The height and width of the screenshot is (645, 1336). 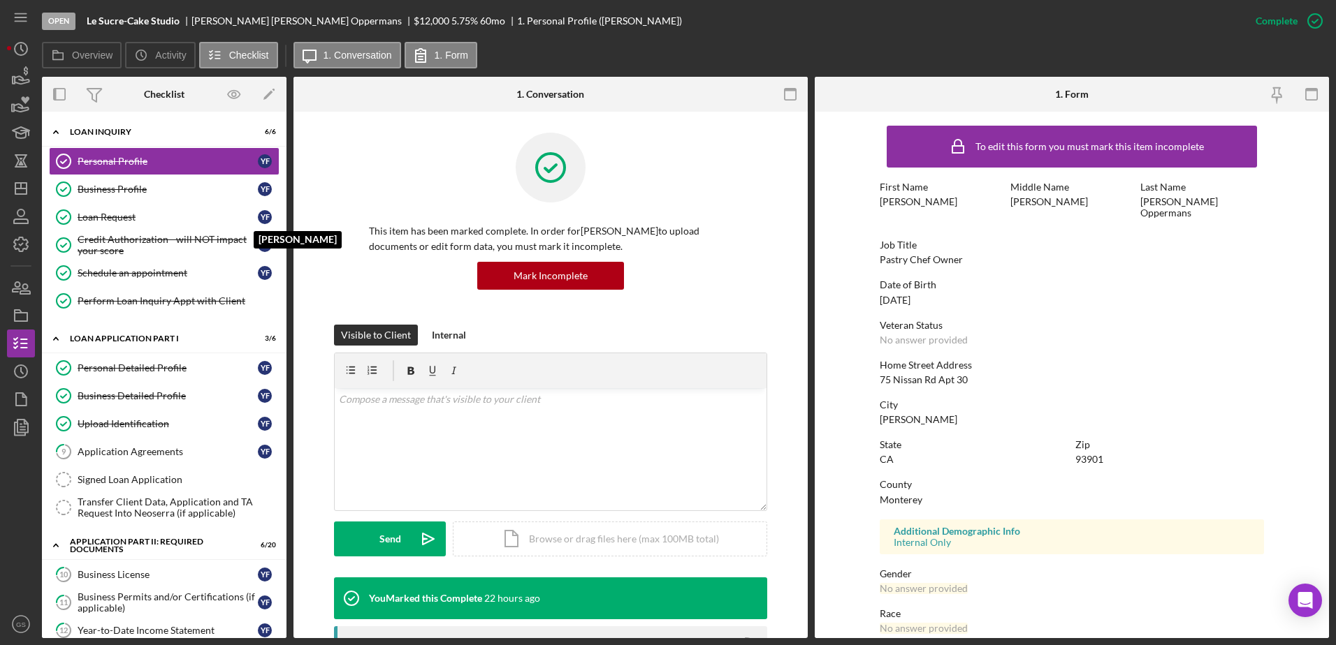 What do you see at coordinates (164, 94) in the screenshot?
I see `div: Checklist` at bounding box center [164, 94].